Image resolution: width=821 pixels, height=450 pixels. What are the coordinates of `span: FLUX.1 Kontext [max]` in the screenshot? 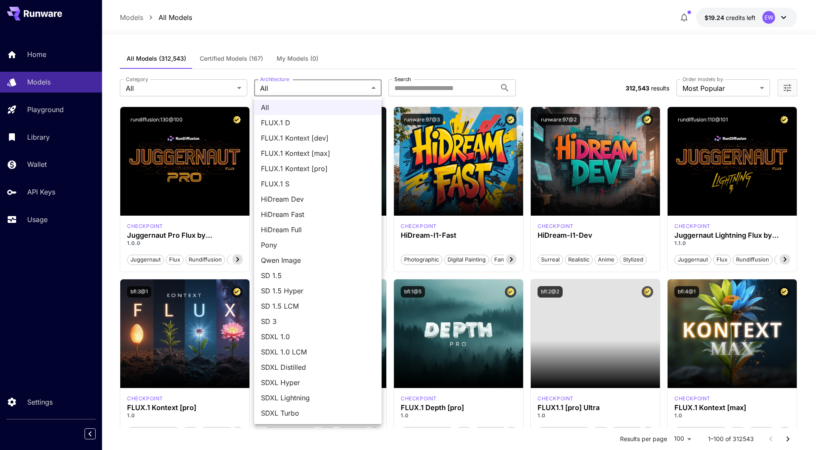 It's located at (318, 153).